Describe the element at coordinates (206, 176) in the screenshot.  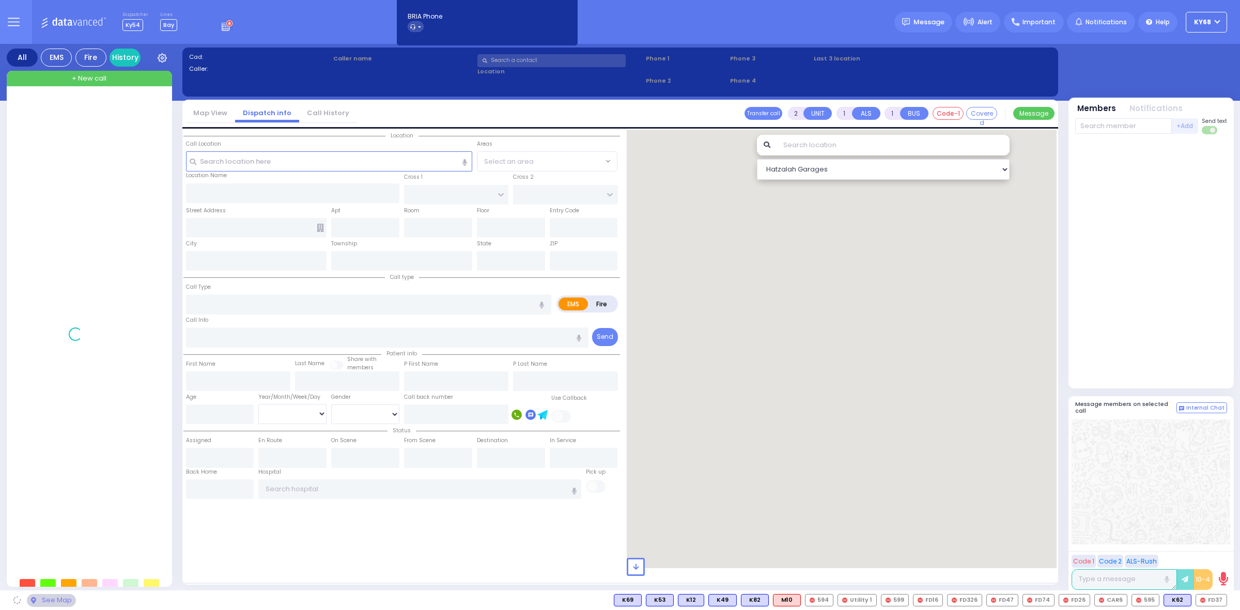
I see `label: Location Name` at that location.